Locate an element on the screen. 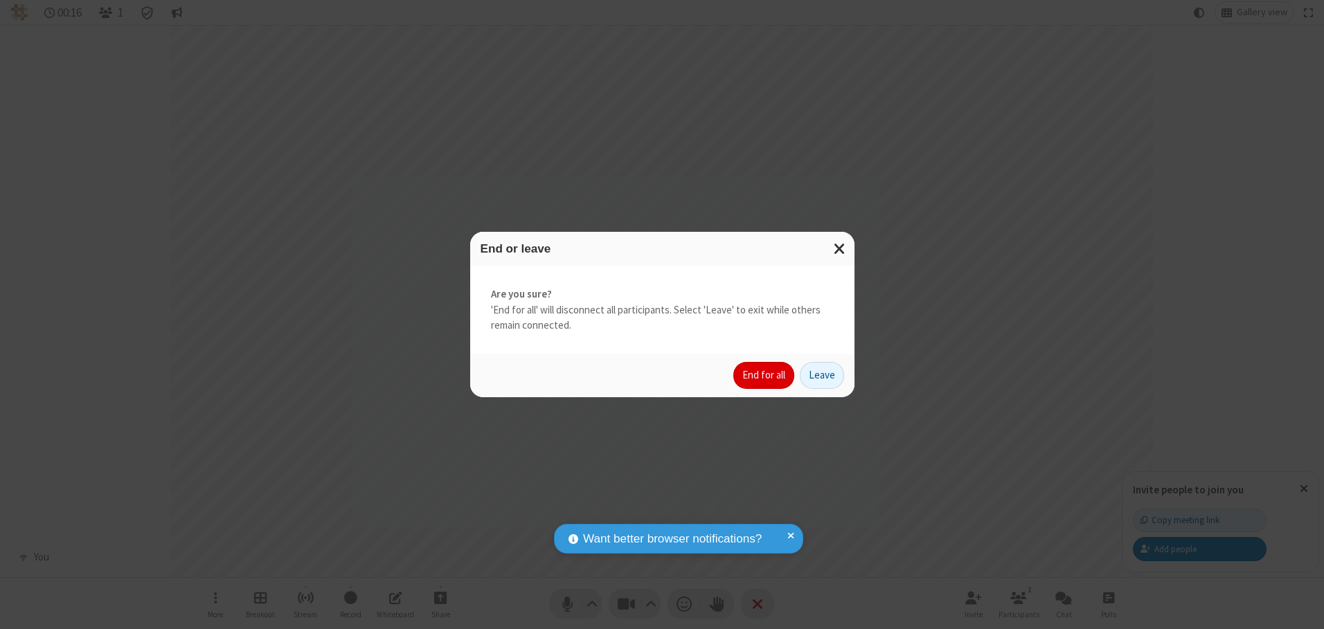  strong: Are you sure? is located at coordinates (662, 294).